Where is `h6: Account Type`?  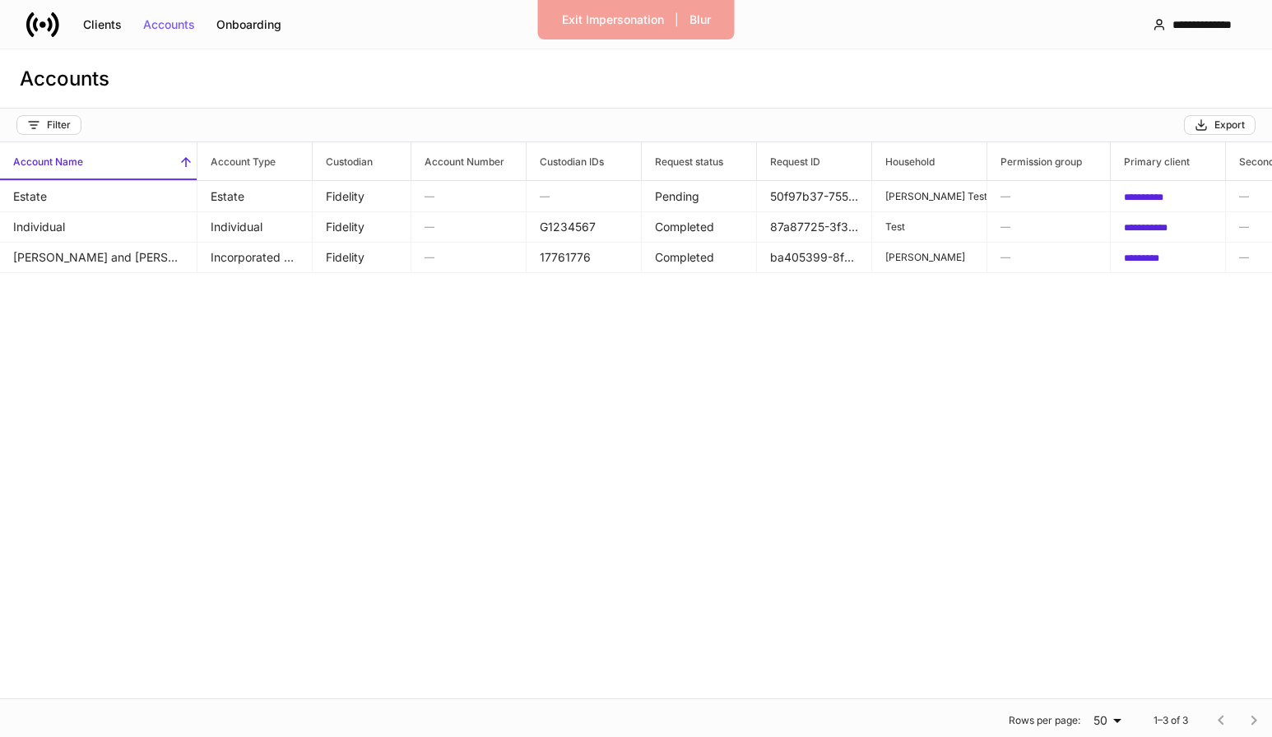 h6: Account Type is located at coordinates (236, 161).